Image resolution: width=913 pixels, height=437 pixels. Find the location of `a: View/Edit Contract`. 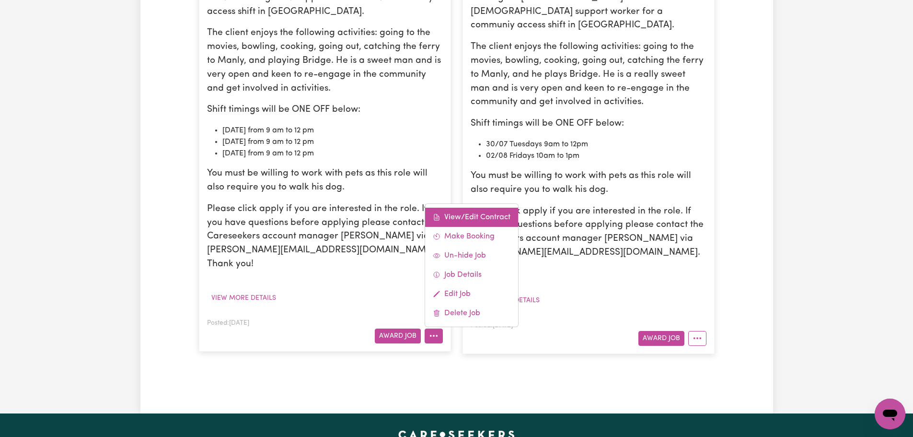

a: View/Edit Contract is located at coordinates (472, 217).